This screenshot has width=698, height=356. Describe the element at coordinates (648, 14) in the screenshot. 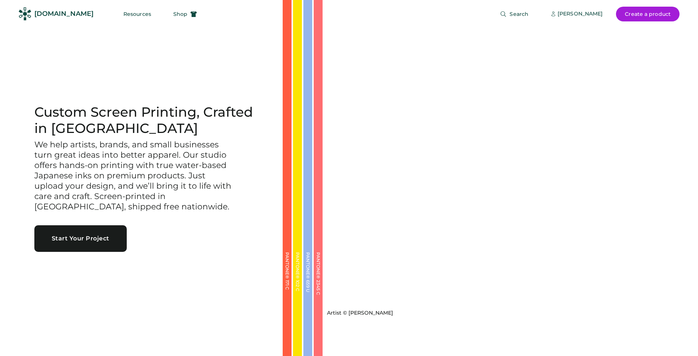

I see `button: Create a product` at that location.